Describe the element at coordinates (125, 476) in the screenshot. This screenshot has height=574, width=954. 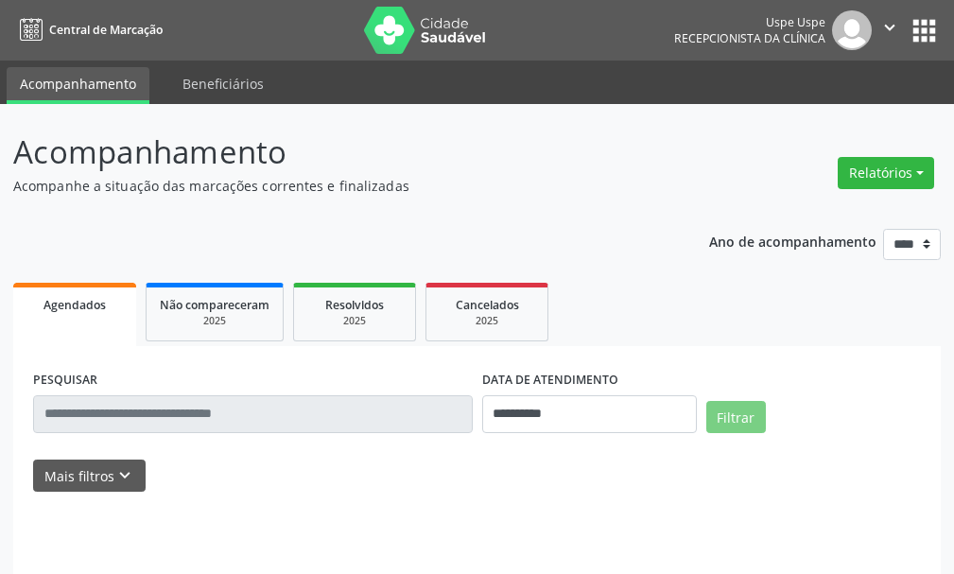
I see `i: keyboard_arrow_down` at that location.